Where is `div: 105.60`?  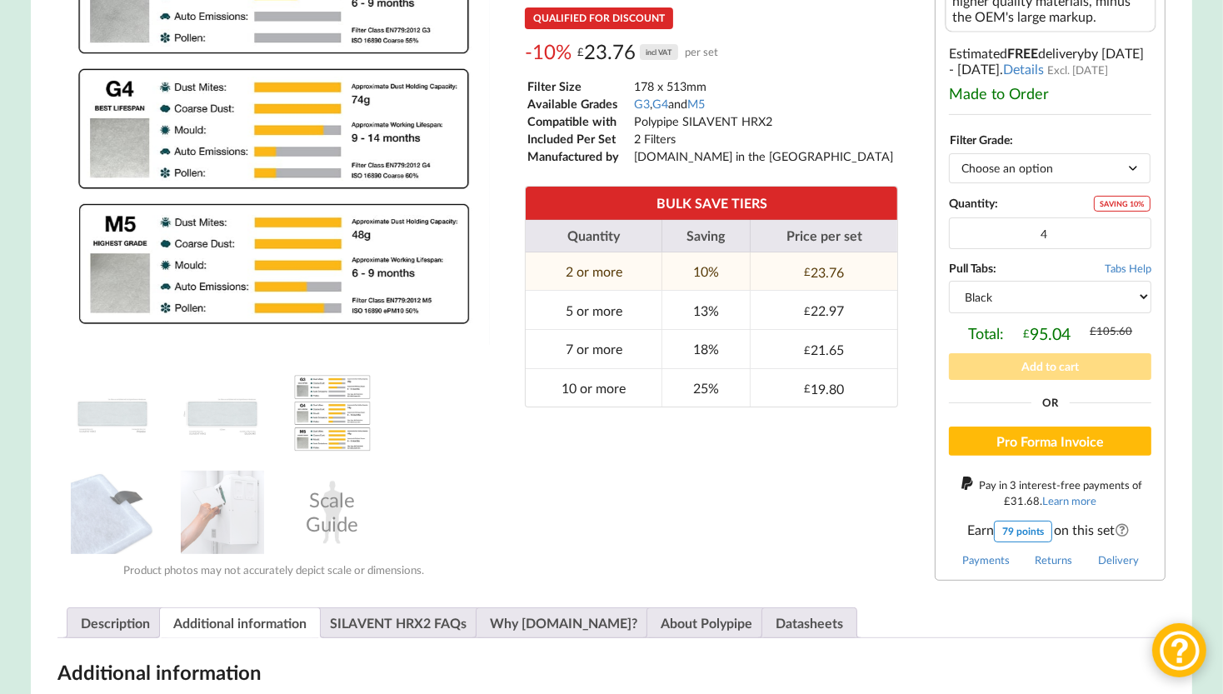 div: 105.60 is located at coordinates (1110, 331).